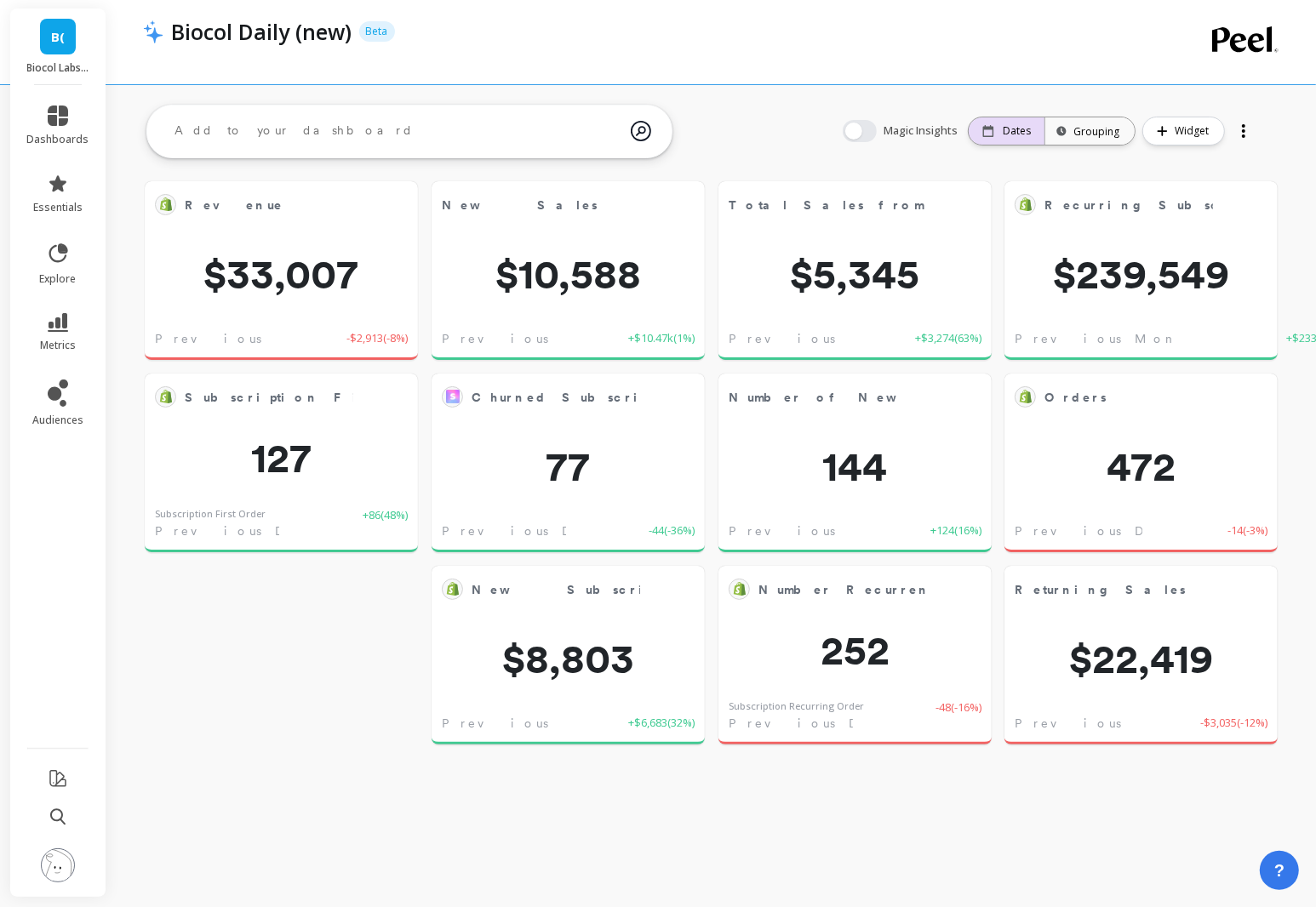 The width and height of the screenshot is (1316, 907). I want to click on span: Previous Month to Date, so click(1150, 339).